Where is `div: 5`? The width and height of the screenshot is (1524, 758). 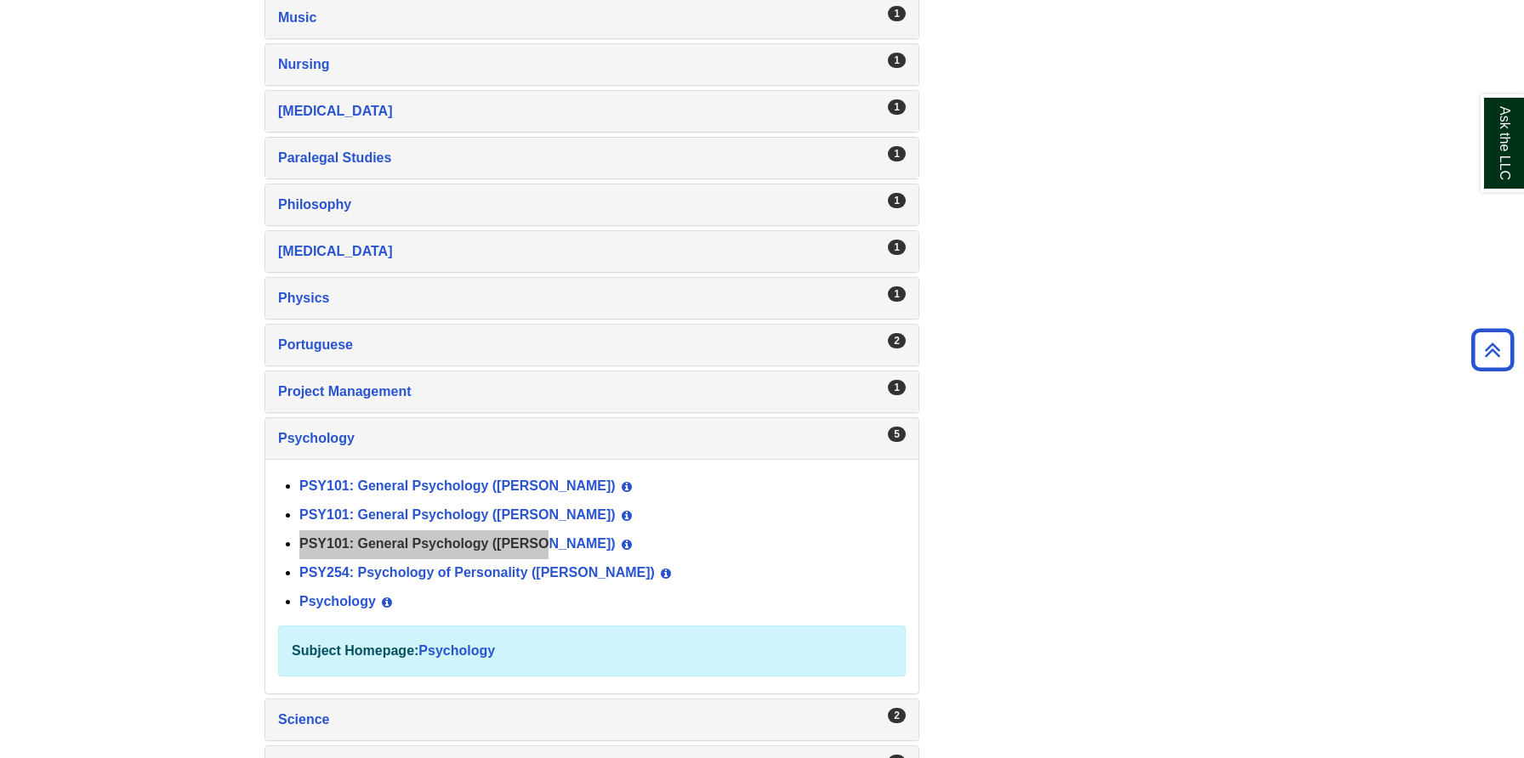 div: 5 is located at coordinates (896, 435).